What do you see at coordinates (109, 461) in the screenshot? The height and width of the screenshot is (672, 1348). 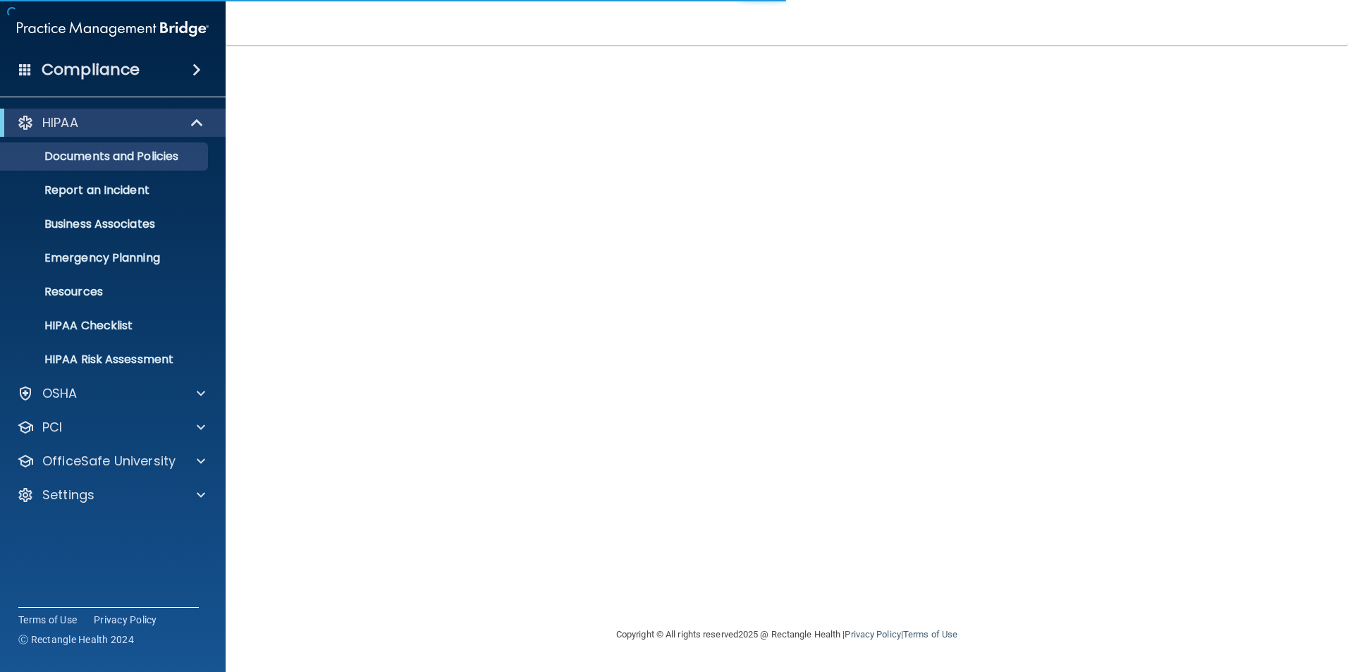 I see `p: OfficeSafe University` at bounding box center [109, 461].